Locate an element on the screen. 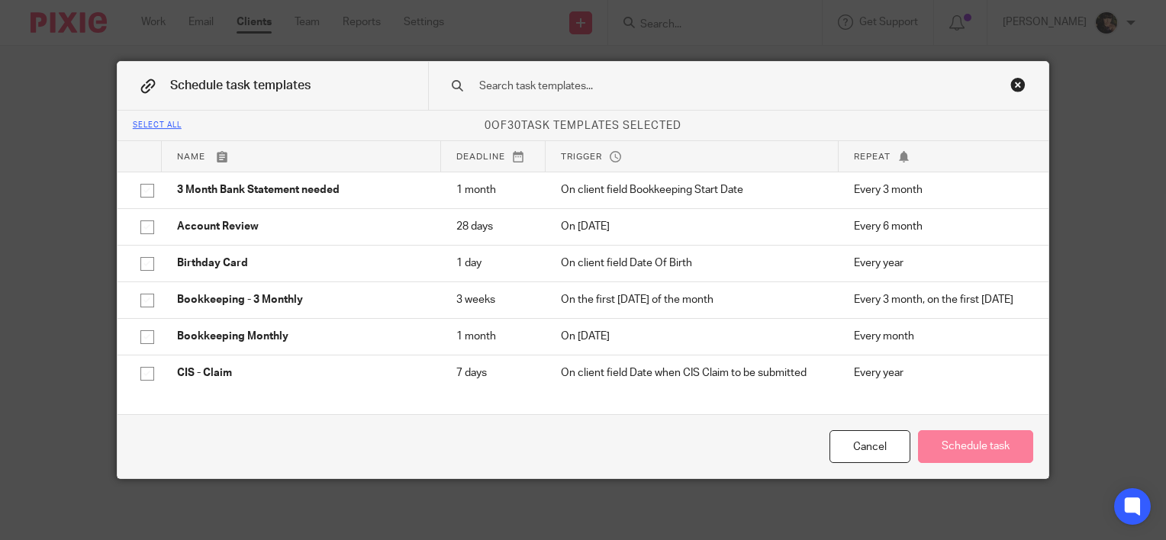 Image resolution: width=1166 pixels, height=540 pixels. p: Birthday Card is located at coordinates (301, 263).